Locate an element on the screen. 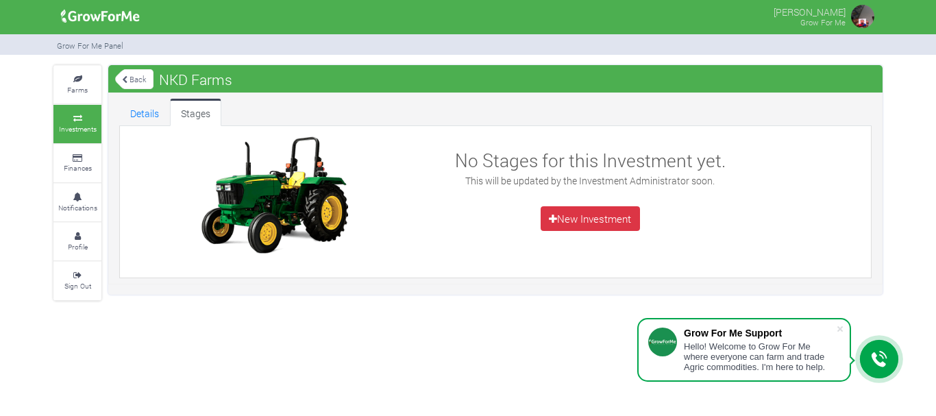  small: Sign Out is located at coordinates (77, 286).